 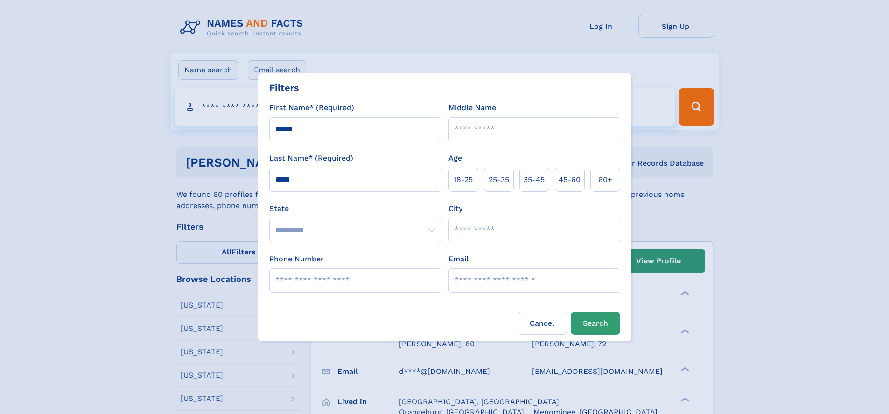 What do you see at coordinates (455, 158) in the screenshot?
I see `label: Age` at bounding box center [455, 158].